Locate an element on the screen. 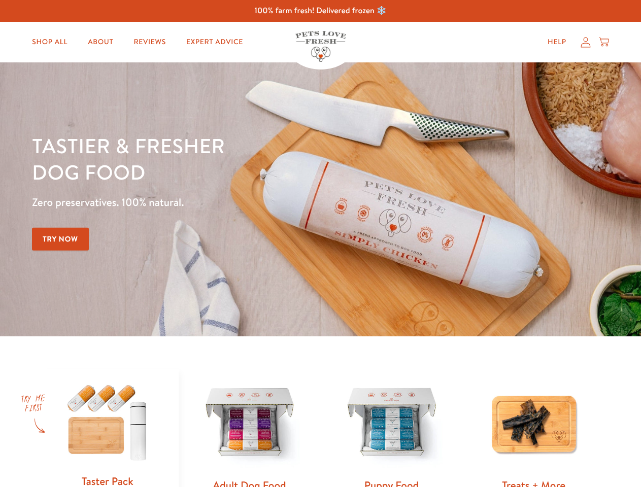 The image size is (641, 487). img: Pets Love Fresh is located at coordinates (321, 46).